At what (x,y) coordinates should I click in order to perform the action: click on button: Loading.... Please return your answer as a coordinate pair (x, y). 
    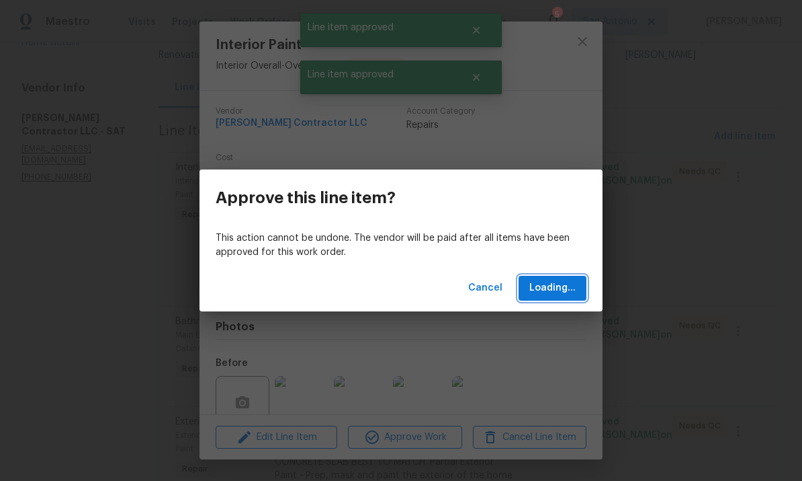
    Looking at the image, I should click on (552, 288).